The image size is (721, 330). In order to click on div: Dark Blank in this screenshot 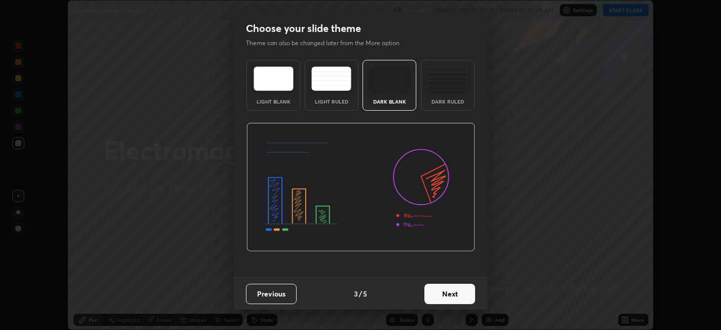, I will do `click(390, 101)`.